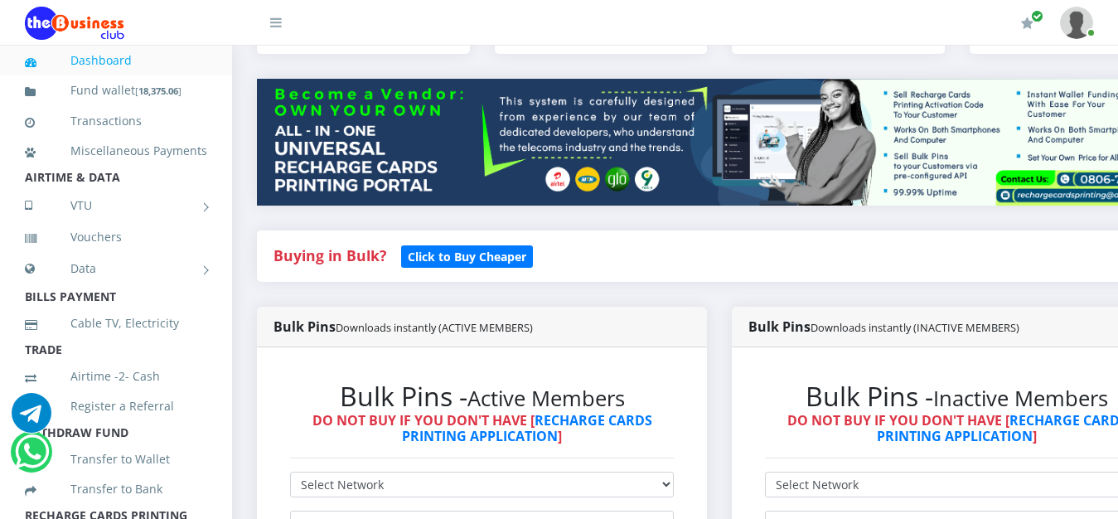 This screenshot has width=1118, height=519. What do you see at coordinates (1077, 22) in the screenshot?
I see `img: User` at bounding box center [1077, 22].